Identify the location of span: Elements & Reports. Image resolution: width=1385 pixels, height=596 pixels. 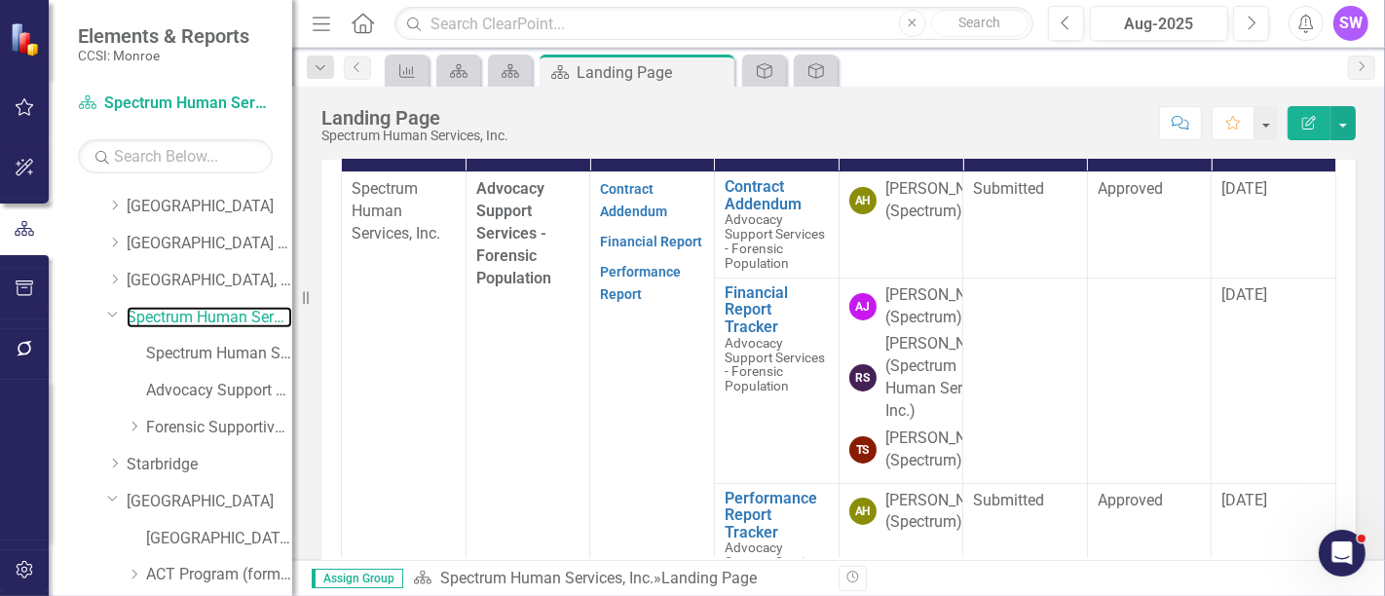
(164, 36).